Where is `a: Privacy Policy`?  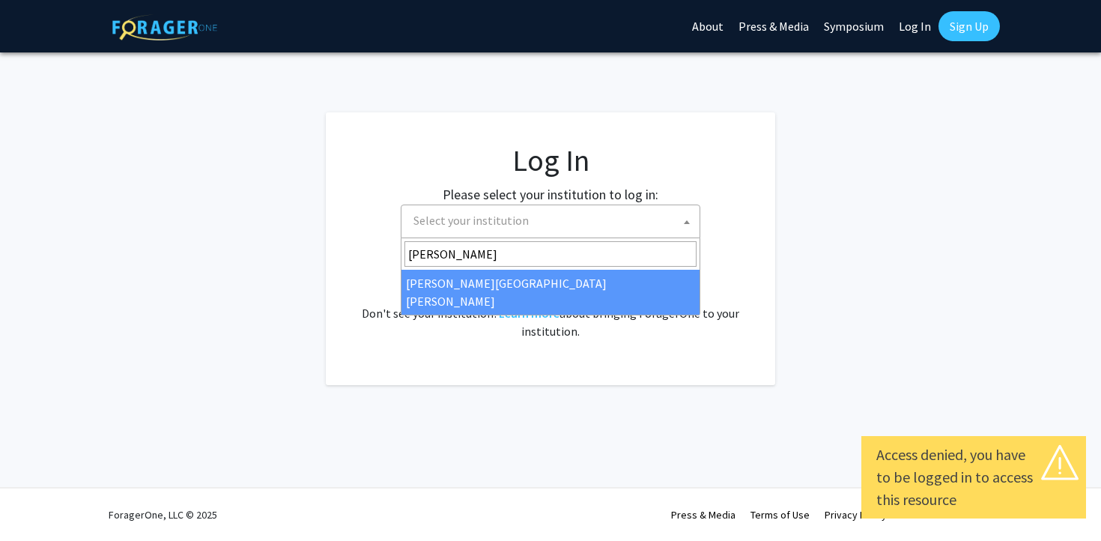
a: Privacy Policy is located at coordinates (856, 515).